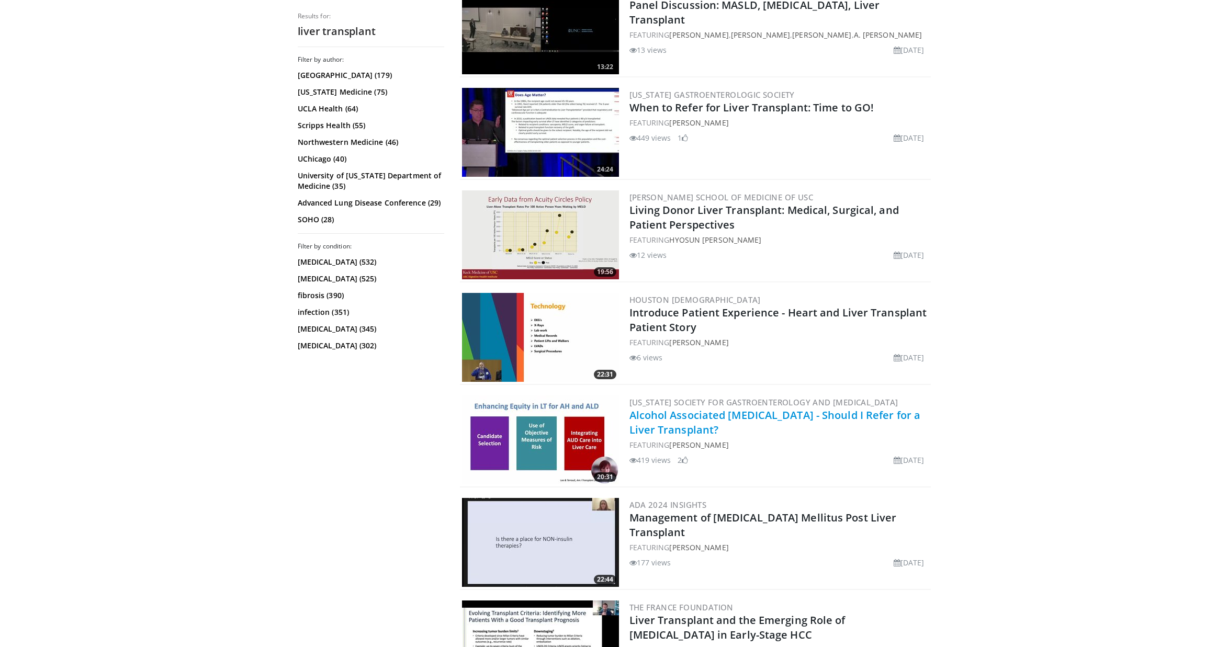 This screenshot has width=1228, height=647. What do you see at coordinates (683, 460) in the screenshot?
I see `li: 2` at bounding box center [683, 460].